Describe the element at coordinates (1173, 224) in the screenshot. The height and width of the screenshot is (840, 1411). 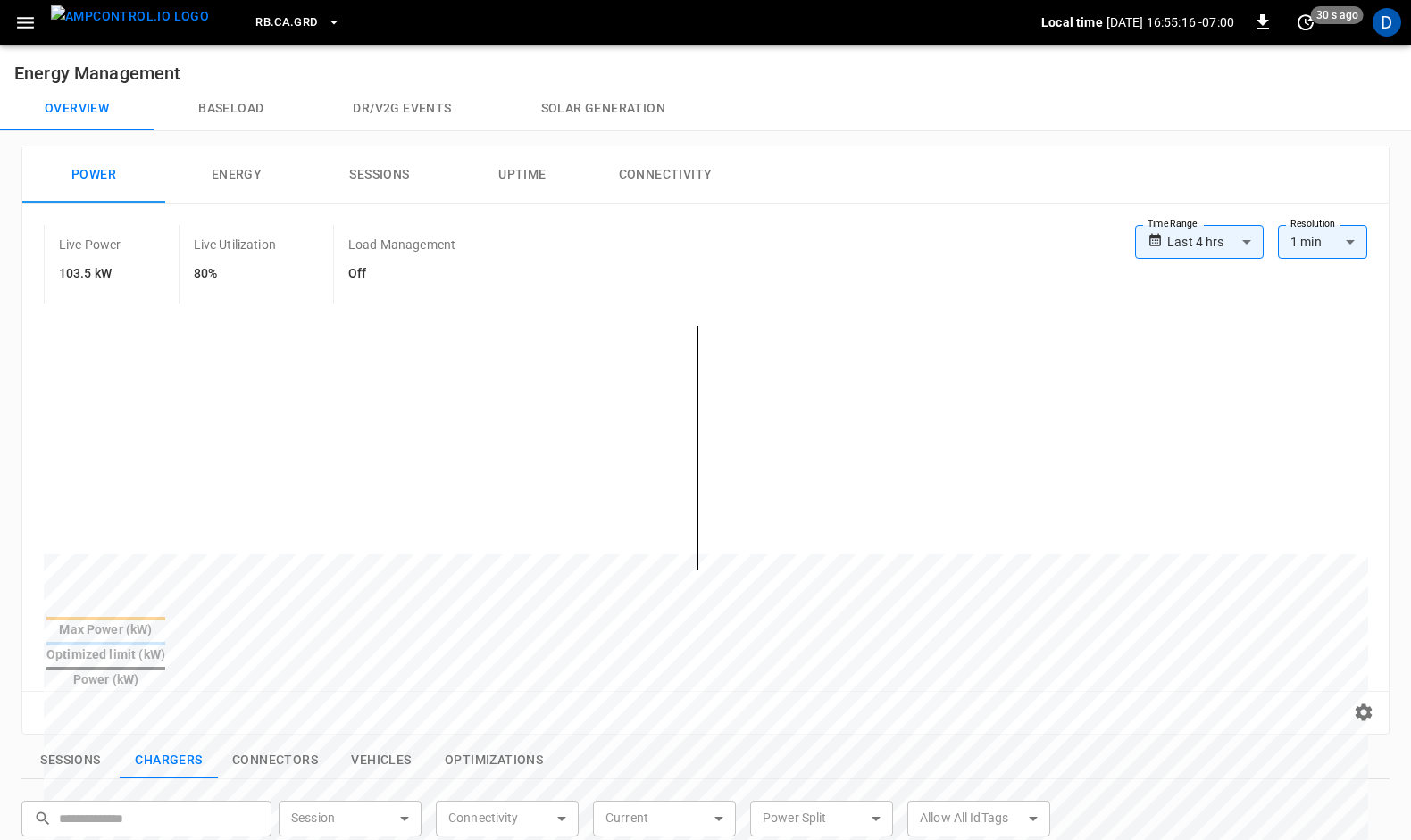
I see `label: Time Range` at that location.